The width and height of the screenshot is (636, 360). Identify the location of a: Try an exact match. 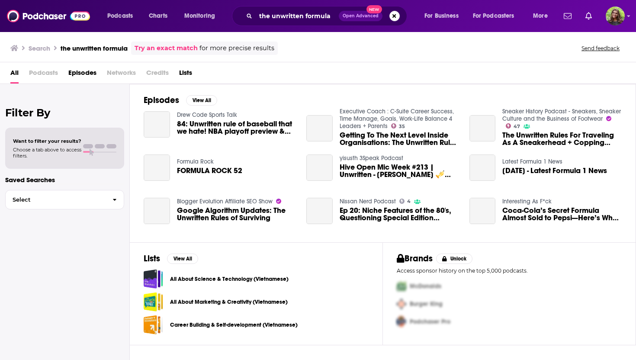
(166, 48).